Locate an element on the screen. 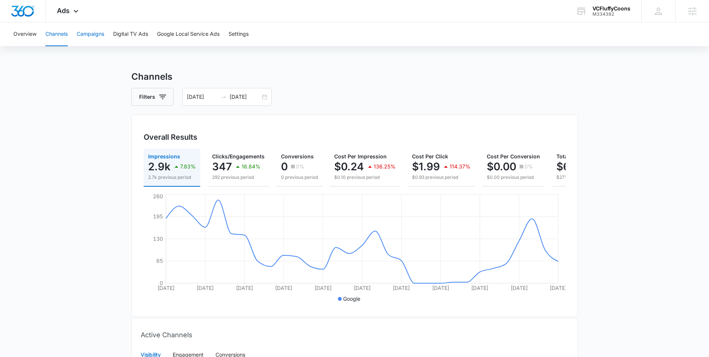  img: tab_keywords_by_traffic_grey.svg is located at coordinates (77, 46).